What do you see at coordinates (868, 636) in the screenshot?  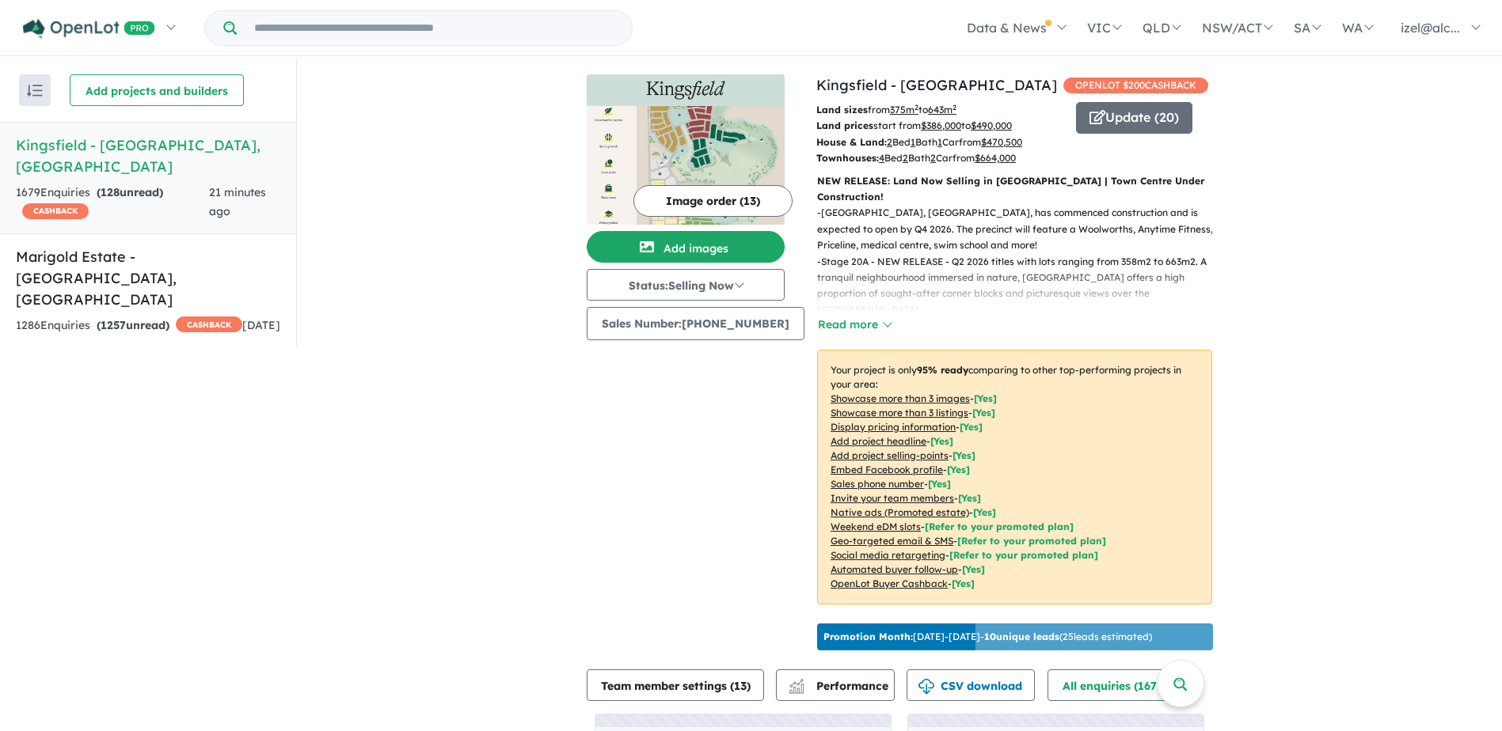 I see `b: Promotion Month:` at bounding box center [868, 636].